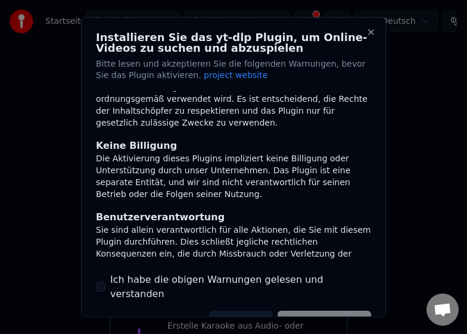  What do you see at coordinates (233, 248) in the screenshot?
I see `div: Sie sind allein verantwortlich für alle Aktionen, die Sie mit diesem Plugin durchführen. Dies sch...` at bounding box center [233, 248].